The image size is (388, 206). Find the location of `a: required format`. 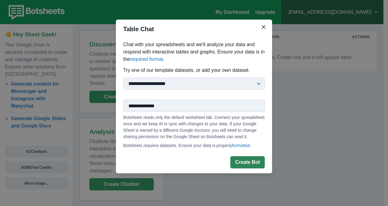

a: required format is located at coordinates (147, 59).